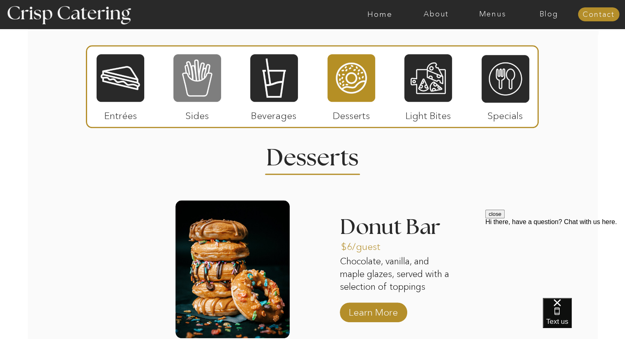 The height and width of the screenshot is (339, 625). I want to click on a: Contact, so click(598, 15).